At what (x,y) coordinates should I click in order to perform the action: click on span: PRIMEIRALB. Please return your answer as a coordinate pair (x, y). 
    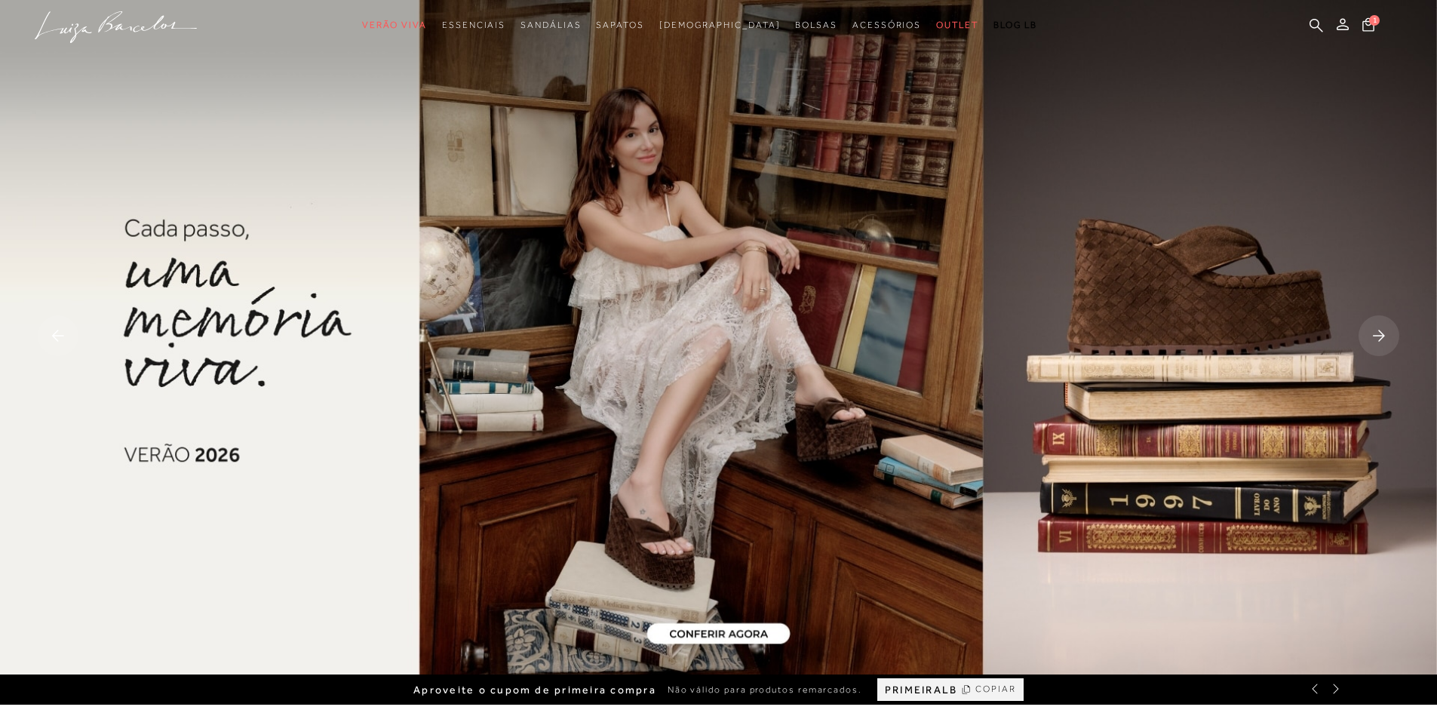
    Looking at the image, I should click on (921, 689).